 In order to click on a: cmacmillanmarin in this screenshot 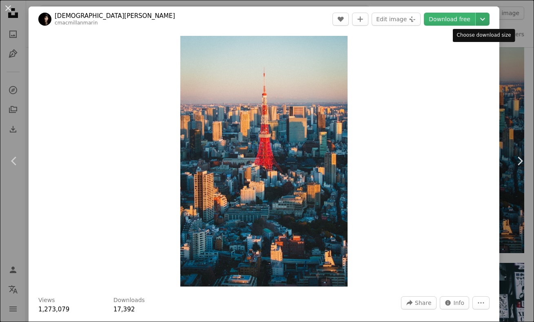, I will do `click(76, 23)`.